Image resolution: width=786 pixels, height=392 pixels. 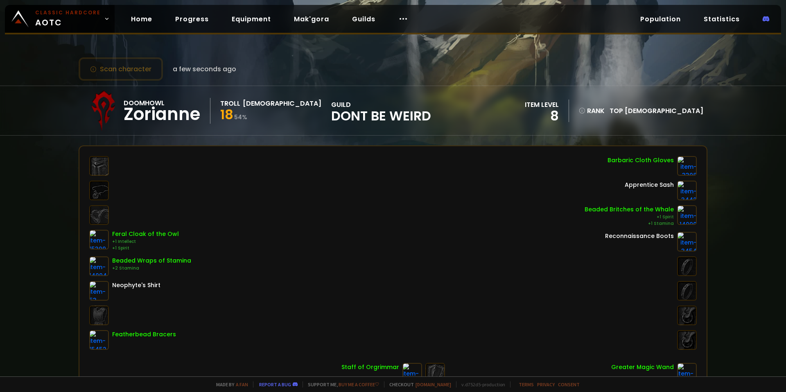 What do you see at coordinates (629, 209) in the screenshot?
I see `div: Beaded Britches of the Whale` at bounding box center [629, 209].